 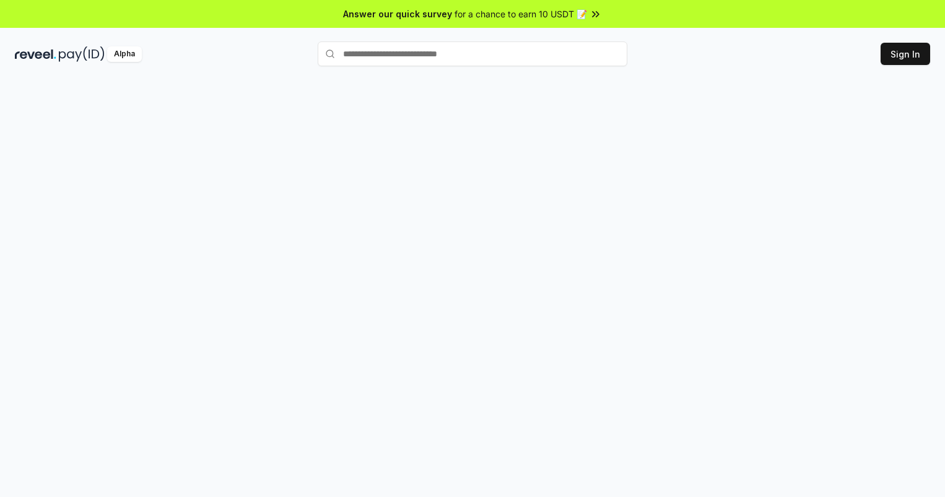 What do you see at coordinates (35, 54) in the screenshot?
I see `img: reveel_dark` at bounding box center [35, 54].